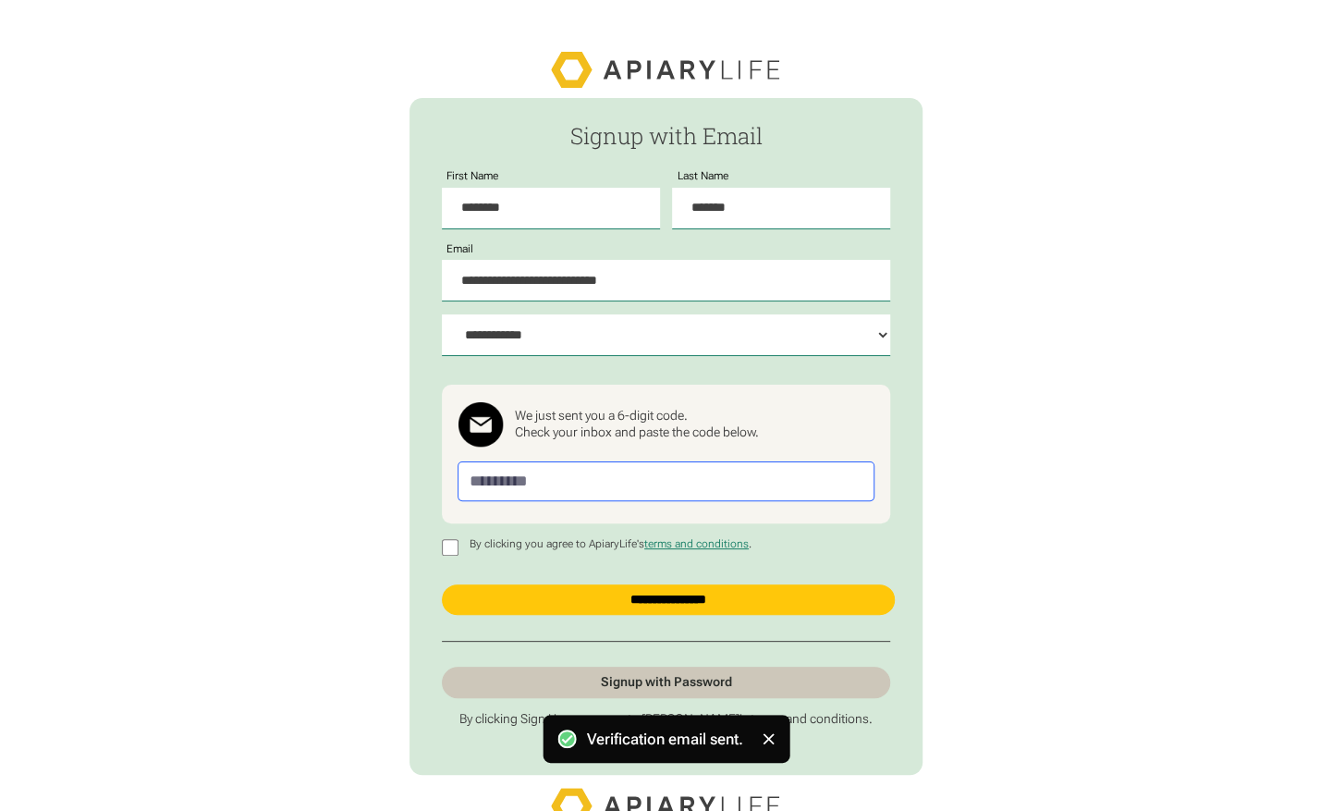 The width and height of the screenshot is (1332, 811). What do you see at coordinates (460, 249) in the screenshot?
I see `label: Email` at bounding box center [460, 249].